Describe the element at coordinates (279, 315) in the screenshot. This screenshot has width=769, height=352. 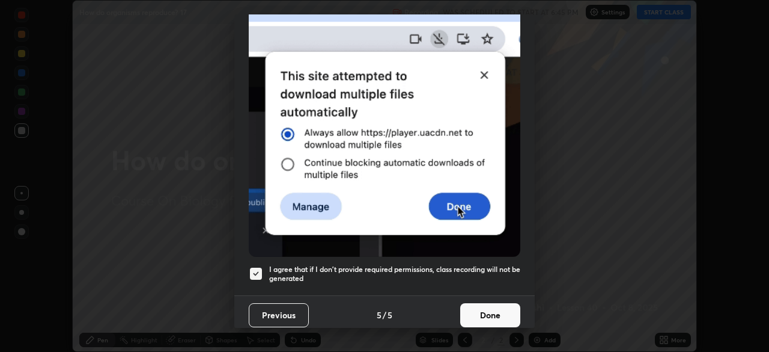
I see `button: Previous` at that location.